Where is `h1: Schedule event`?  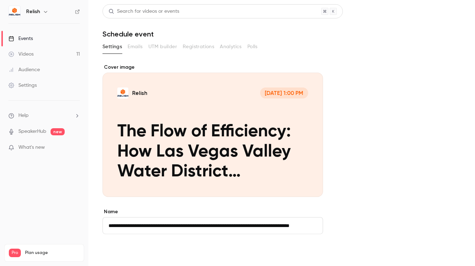 h1: Schedule event is located at coordinates (282, 34).